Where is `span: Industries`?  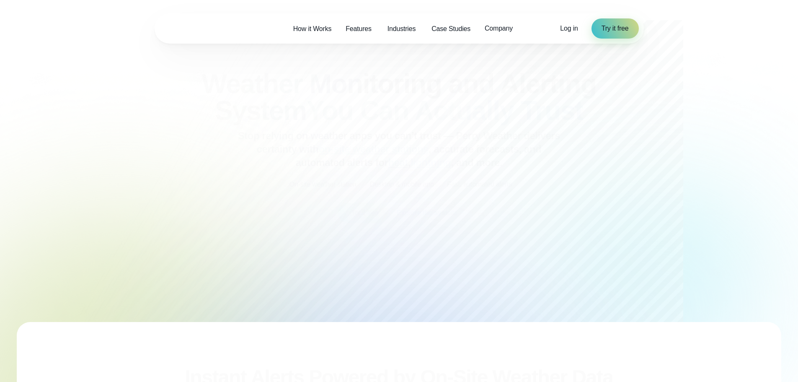
span: Industries is located at coordinates (401, 29).